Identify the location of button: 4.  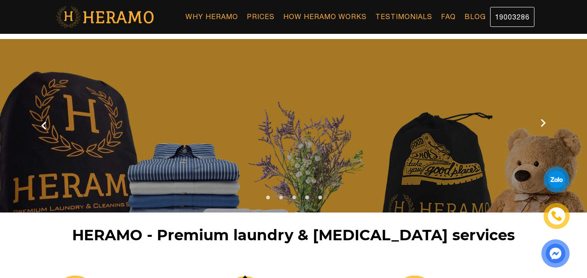
(307, 200).